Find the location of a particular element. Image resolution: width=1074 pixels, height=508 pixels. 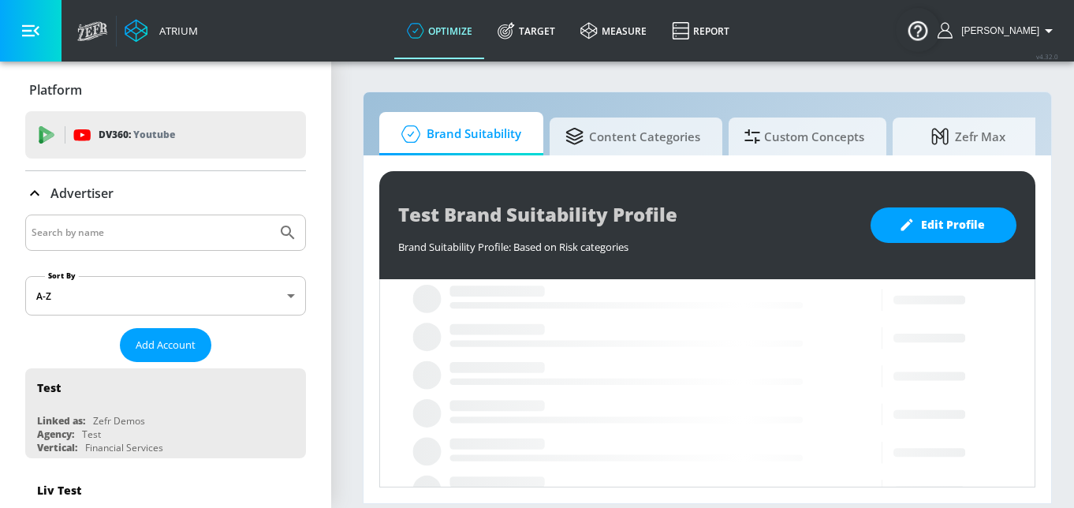

div: Agency: is located at coordinates (55, 434).